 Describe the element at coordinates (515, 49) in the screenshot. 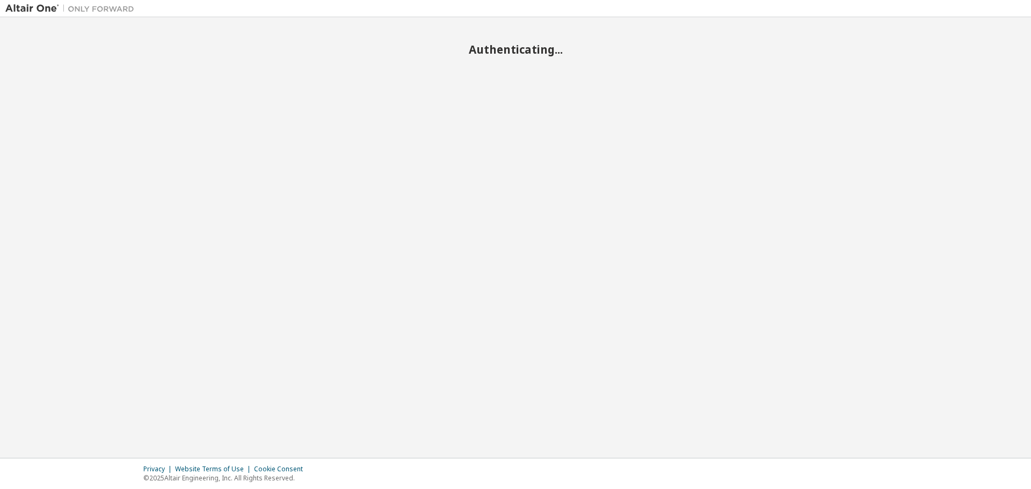

I see `h2: Authenticating...` at that location.